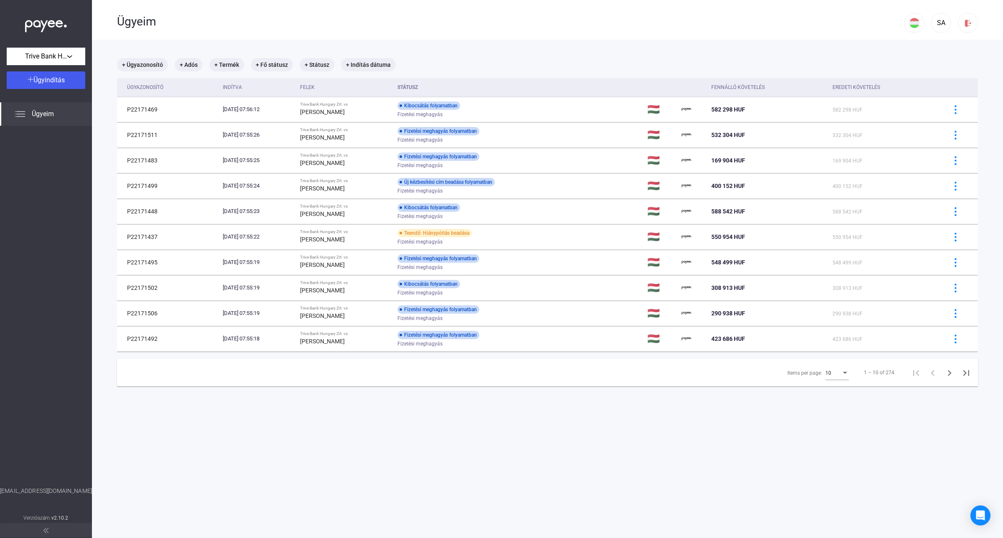  What do you see at coordinates (941, 23) in the screenshot?
I see `div: SA` at bounding box center [941, 23].